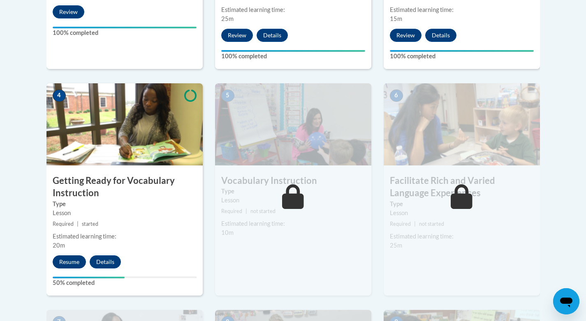 This screenshot has width=586, height=321. What do you see at coordinates (90, 224) in the screenshot?
I see `span: started` at bounding box center [90, 224].